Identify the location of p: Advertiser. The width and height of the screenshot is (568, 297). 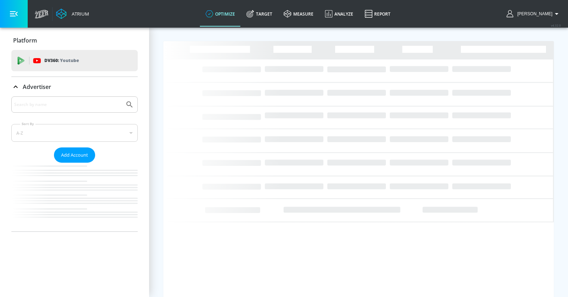
(37, 87).